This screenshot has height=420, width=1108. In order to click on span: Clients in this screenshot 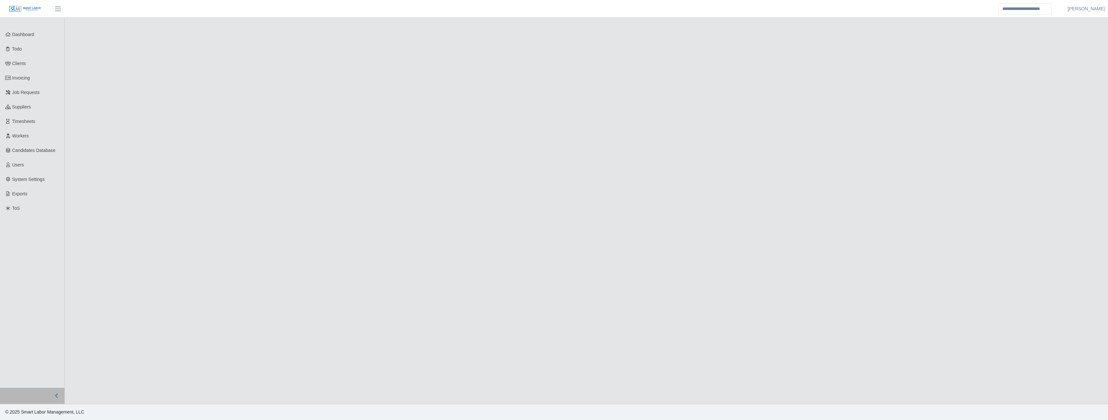, I will do `click(19, 63)`.